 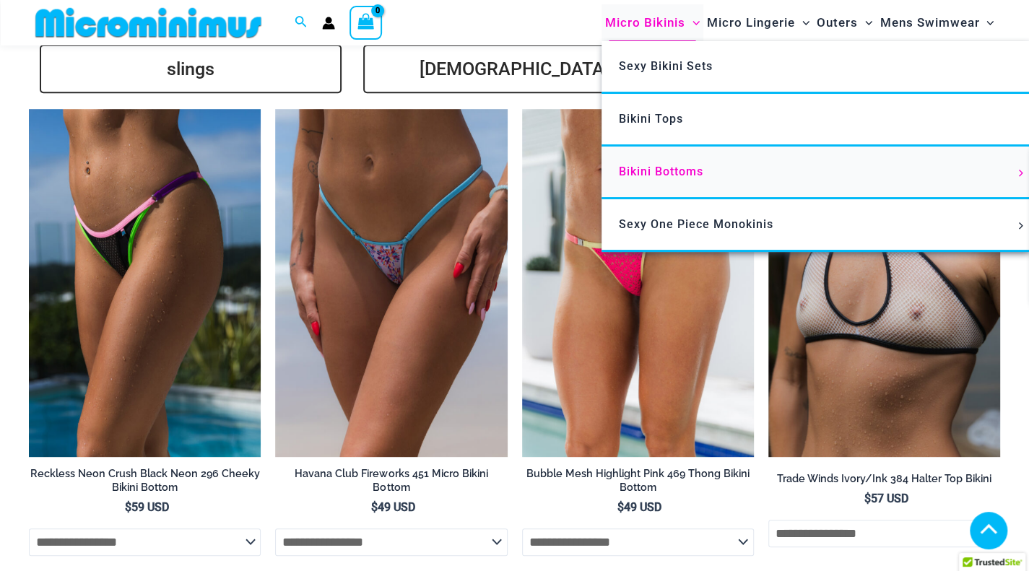 What do you see at coordinates (391, 483) in the screenshot?
I see `a: Havana Club Fireworks 451 Micro Bikini Bottom` at bounding box center [391, 483].